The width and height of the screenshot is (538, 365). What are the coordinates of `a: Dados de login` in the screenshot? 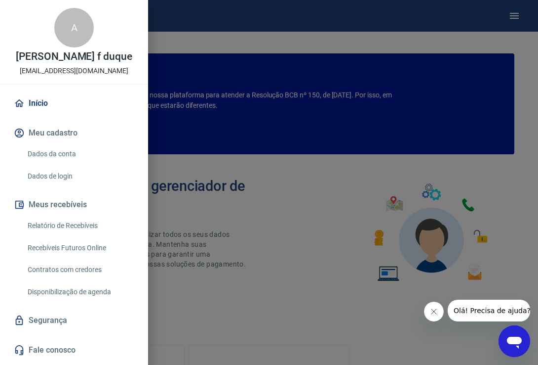 It's located at (80, 176).